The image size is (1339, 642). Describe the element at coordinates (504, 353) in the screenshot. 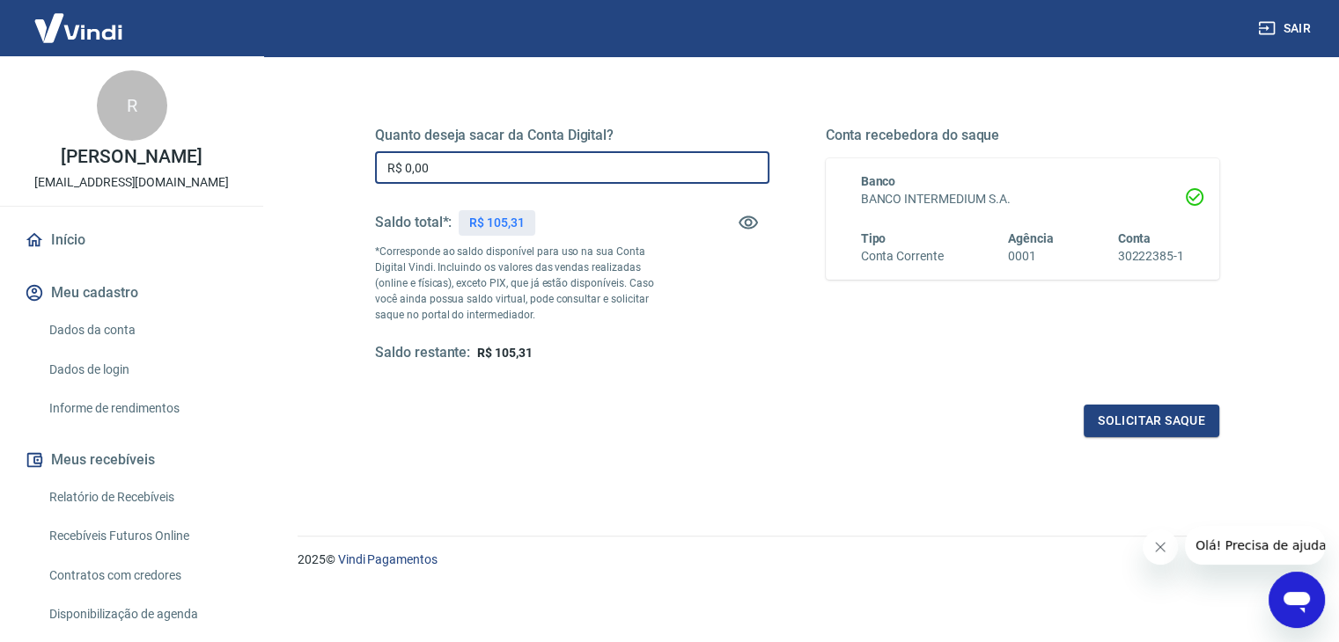

I see `span: R$ 105,31` at that location.